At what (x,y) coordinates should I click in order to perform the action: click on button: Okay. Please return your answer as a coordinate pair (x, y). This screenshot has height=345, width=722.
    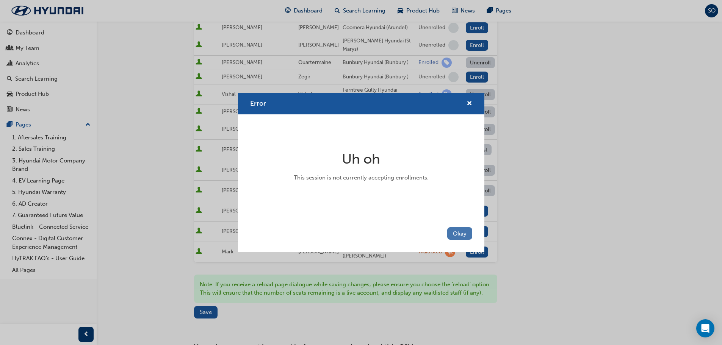
    Looking at the image, I should click on (460, 234).